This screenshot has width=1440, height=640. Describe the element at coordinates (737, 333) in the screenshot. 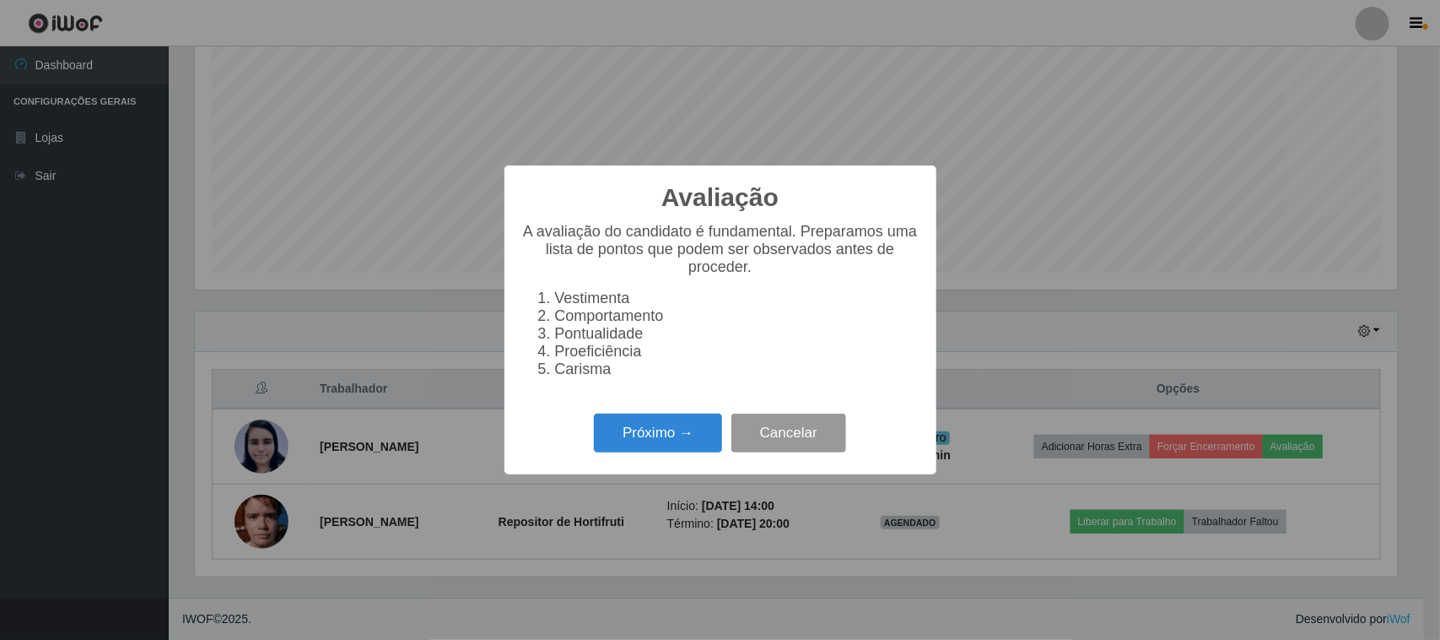

I see `li: Pontualidade` at that location.